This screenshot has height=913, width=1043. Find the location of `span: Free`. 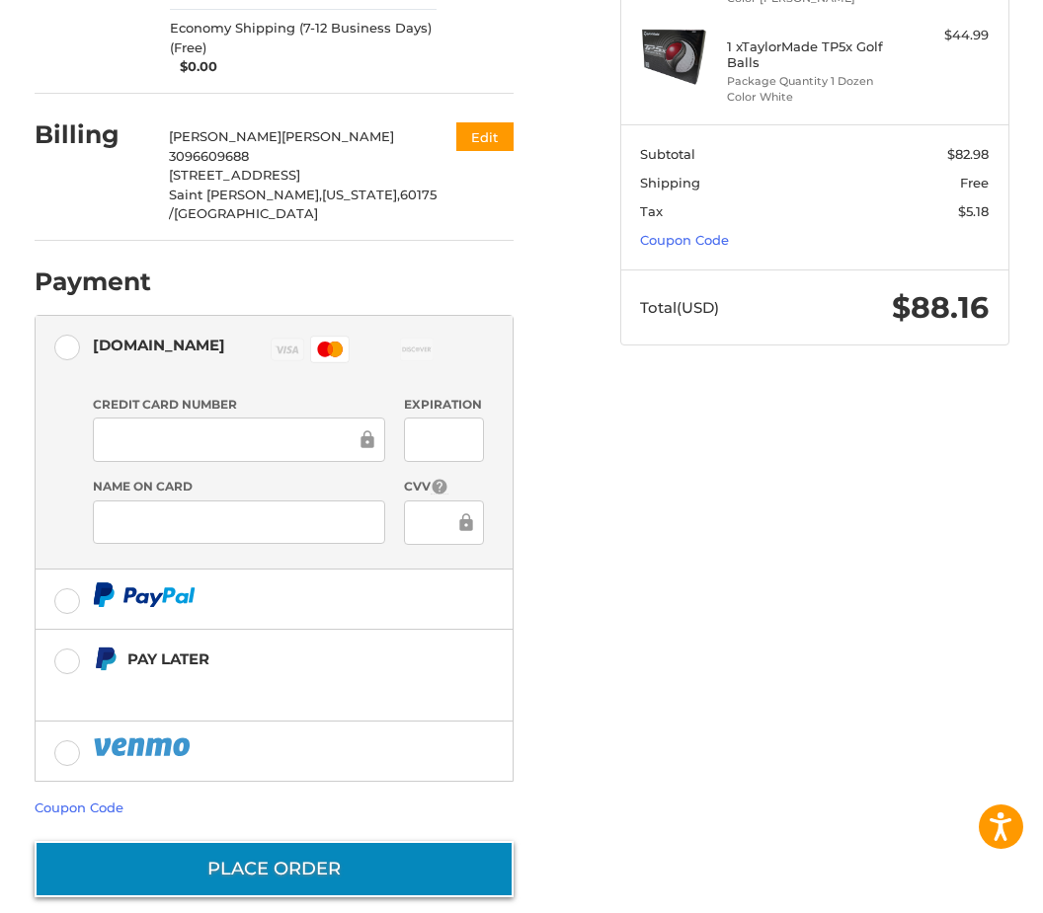

span: Free is located at coordinates (974, 188).